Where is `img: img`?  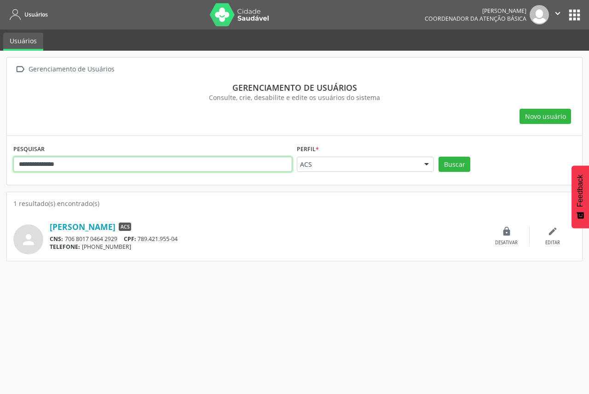
img: img is located at coordinates (539, 15).